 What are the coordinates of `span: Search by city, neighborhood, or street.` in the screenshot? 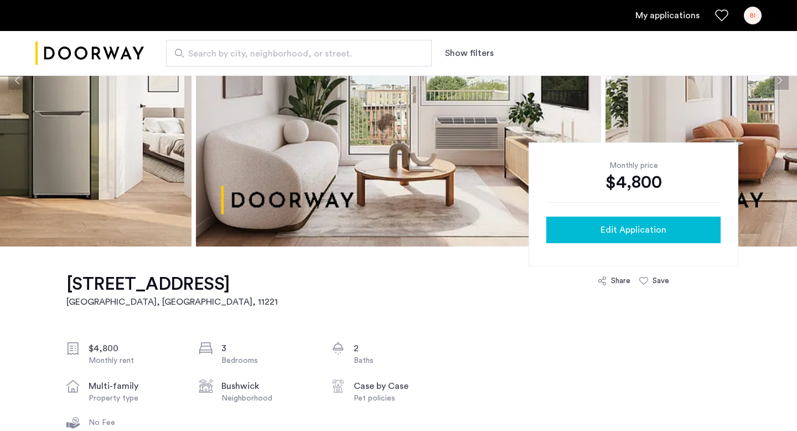 It's located at (295, 54).